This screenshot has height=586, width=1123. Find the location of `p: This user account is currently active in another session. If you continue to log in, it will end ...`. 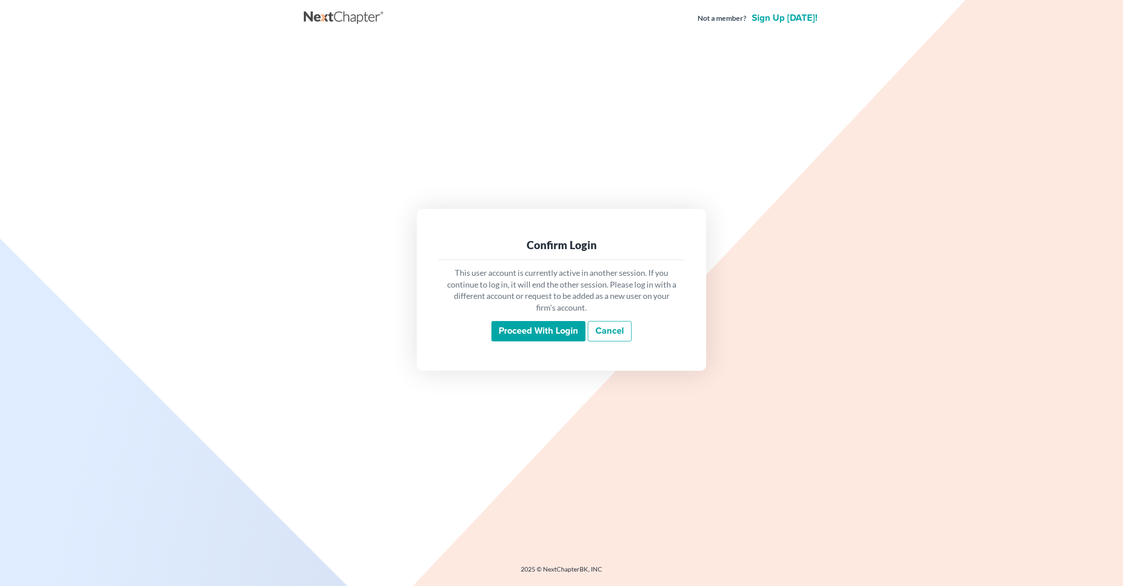

p: This user account is currently active in another session. If you continue to log in, it will end ... is located at coordinates (561, 290).